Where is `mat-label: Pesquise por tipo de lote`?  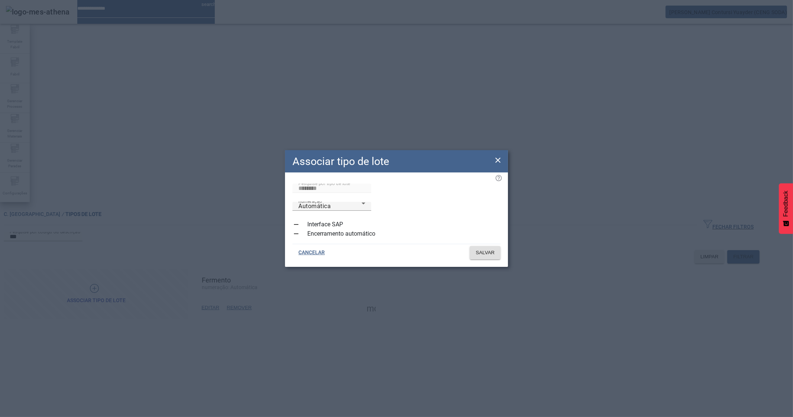
mat-label: Pesquise por tipo de lote is located at coordinates (324, 184).